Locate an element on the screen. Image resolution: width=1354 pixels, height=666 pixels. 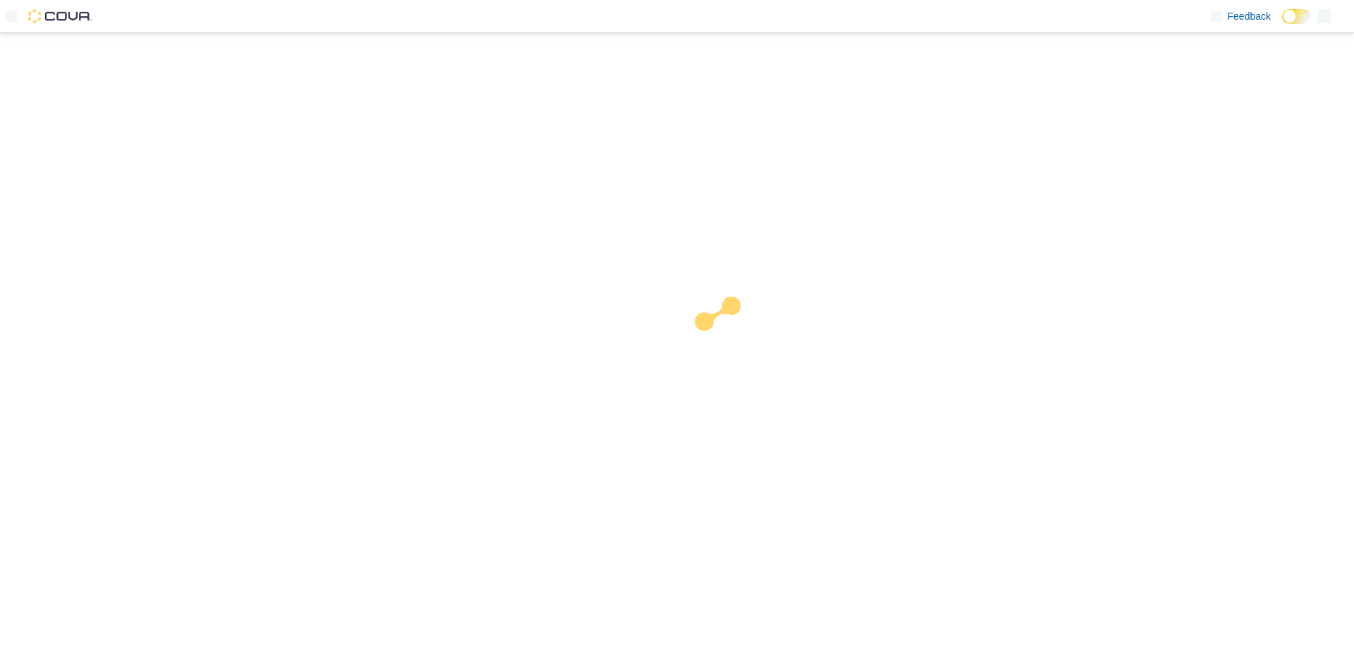
a: Feedback is located at coordinates (1240, 16).